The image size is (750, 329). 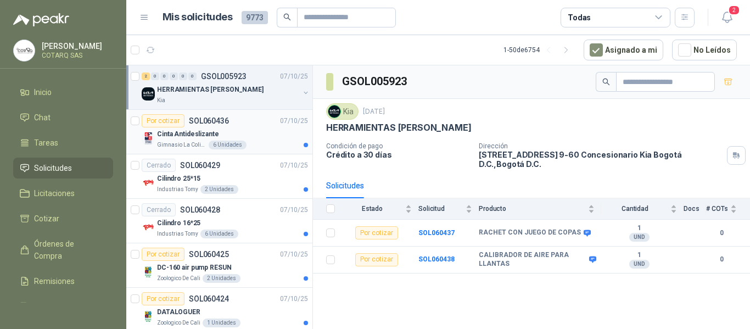 What do you see at coordinates (63, 250) in the screenshot?
I see `a: Órdenes de Compra` at bounding box center [63, 250].